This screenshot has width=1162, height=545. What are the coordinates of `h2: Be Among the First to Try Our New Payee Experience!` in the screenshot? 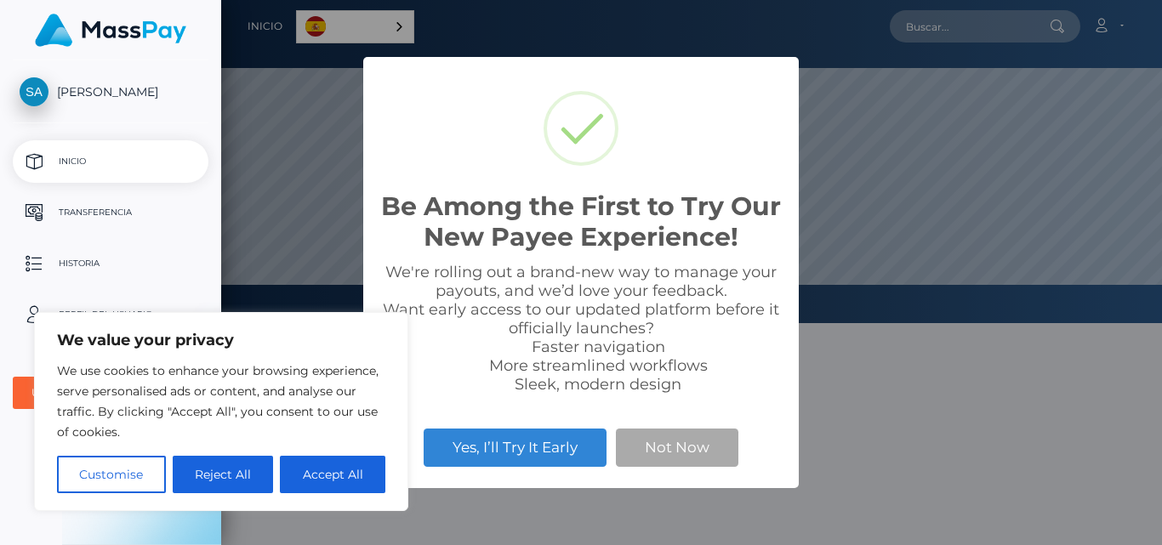 It's located at (581, 222).